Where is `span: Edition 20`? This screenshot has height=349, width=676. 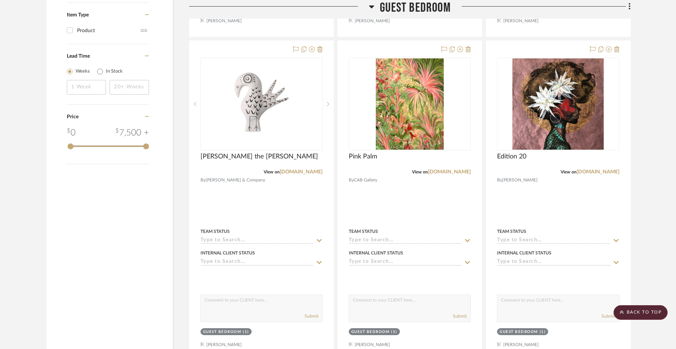 span: Edition 20 is located at coordinates (512, 157).